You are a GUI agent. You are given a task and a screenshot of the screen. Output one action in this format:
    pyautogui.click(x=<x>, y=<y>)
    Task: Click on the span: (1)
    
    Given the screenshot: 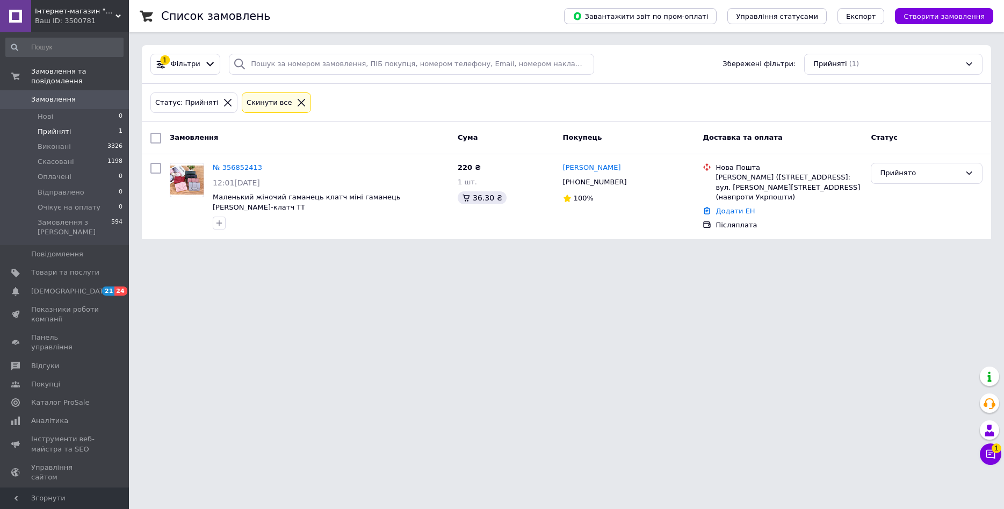 What is the action you would take?
    pyautogui.click(x=854, y=63)
    